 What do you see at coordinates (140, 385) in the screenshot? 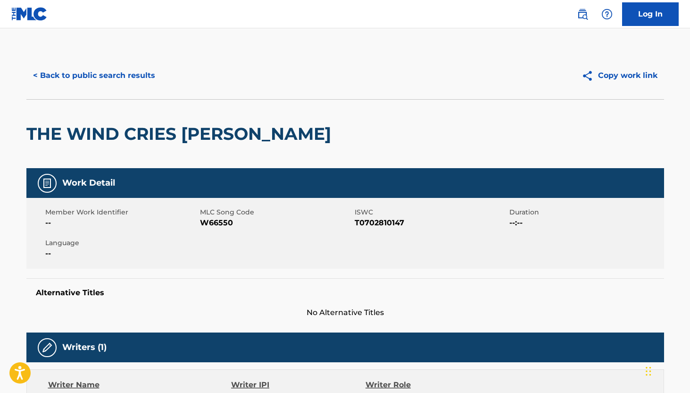
I see `div: Writer Name` at bounding box center [140, 385].